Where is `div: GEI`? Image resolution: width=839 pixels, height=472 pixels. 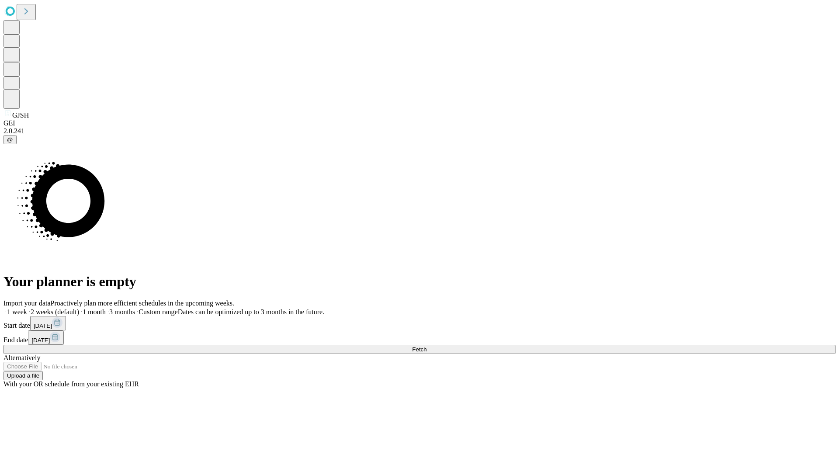 div: GEI is located at coordinates (420, 123).